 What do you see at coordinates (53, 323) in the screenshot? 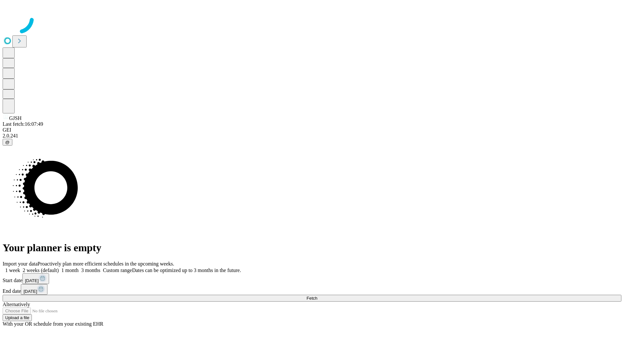
I see `span: With your OR schedule from your existing EHR` at bounding box center [53, 323].